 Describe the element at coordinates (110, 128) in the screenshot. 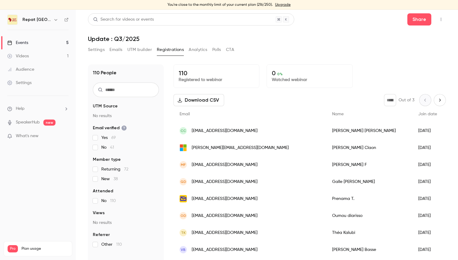

I see `span: Email verified` at that location.